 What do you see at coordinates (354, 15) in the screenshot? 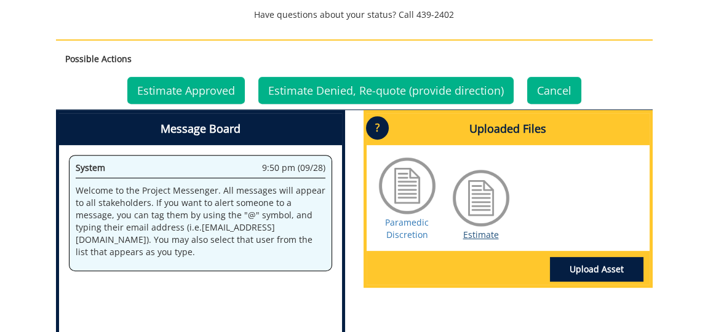
I see `p: Have questions about your status? Call 439-2402` at bounding box center [354, 15].